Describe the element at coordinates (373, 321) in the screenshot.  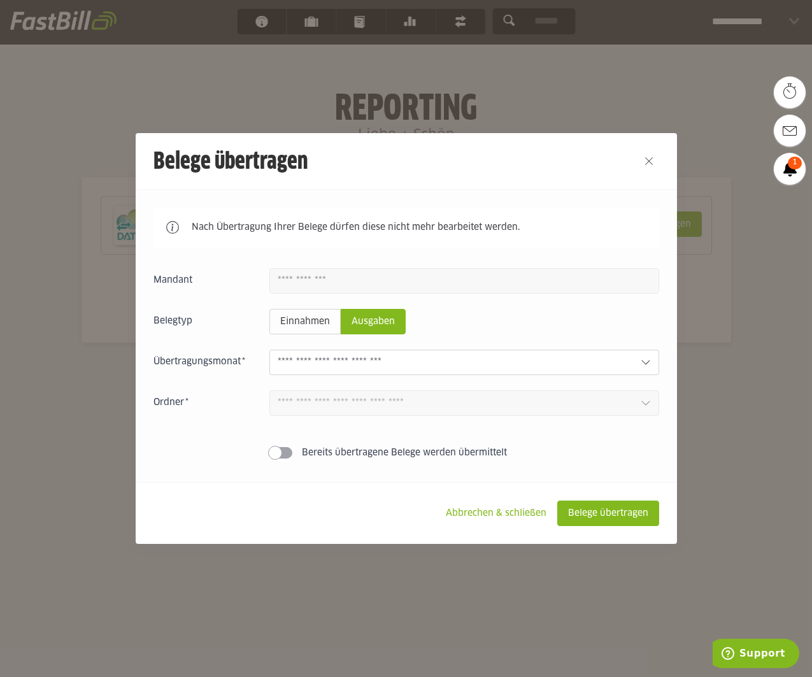
I see `sl-radio-button: Ausgaben` at that location.